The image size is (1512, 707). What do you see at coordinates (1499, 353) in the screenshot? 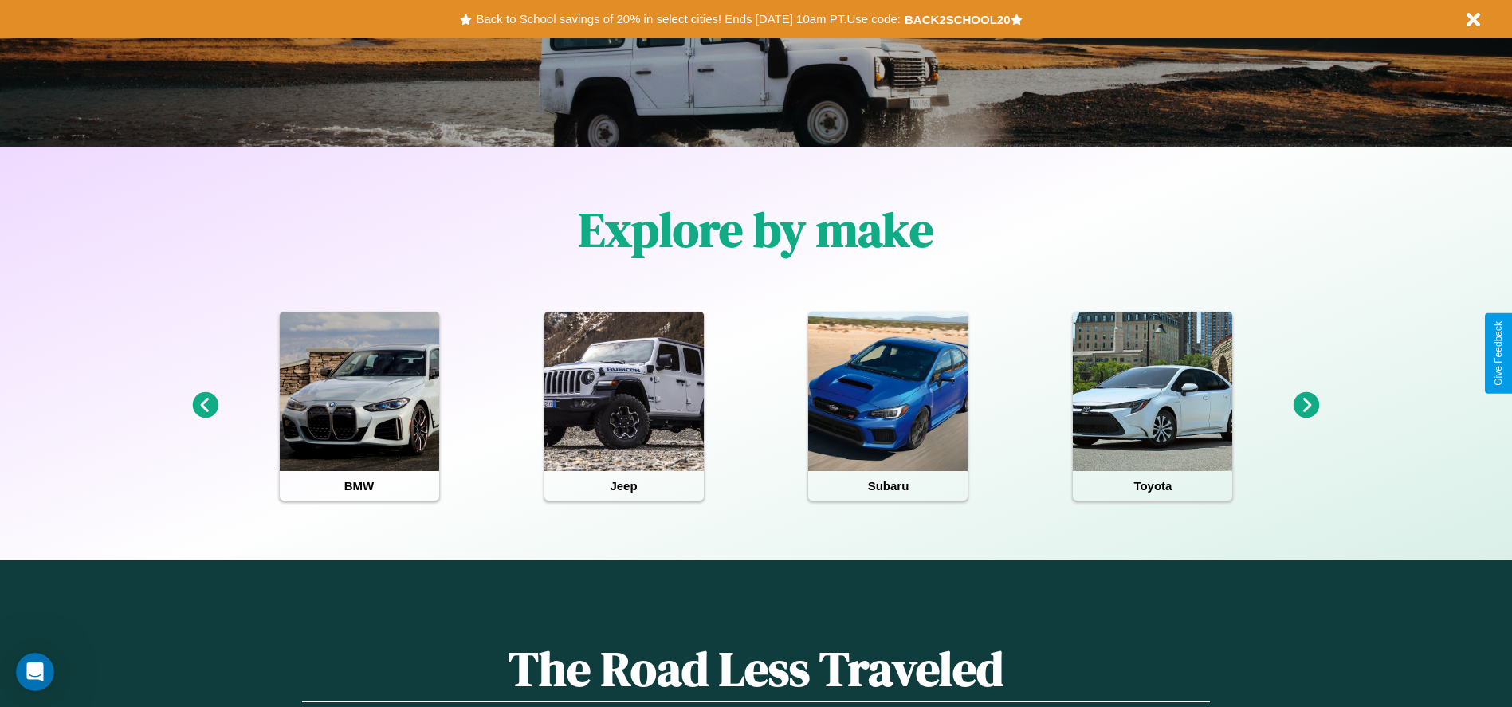
I see `div: Give Feedback` at bounding box center [1499, 353].